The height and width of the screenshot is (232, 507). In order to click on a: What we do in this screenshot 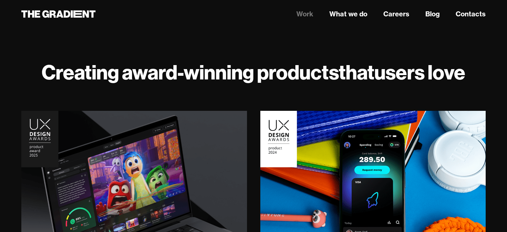, I will do `click(348, 14)`.